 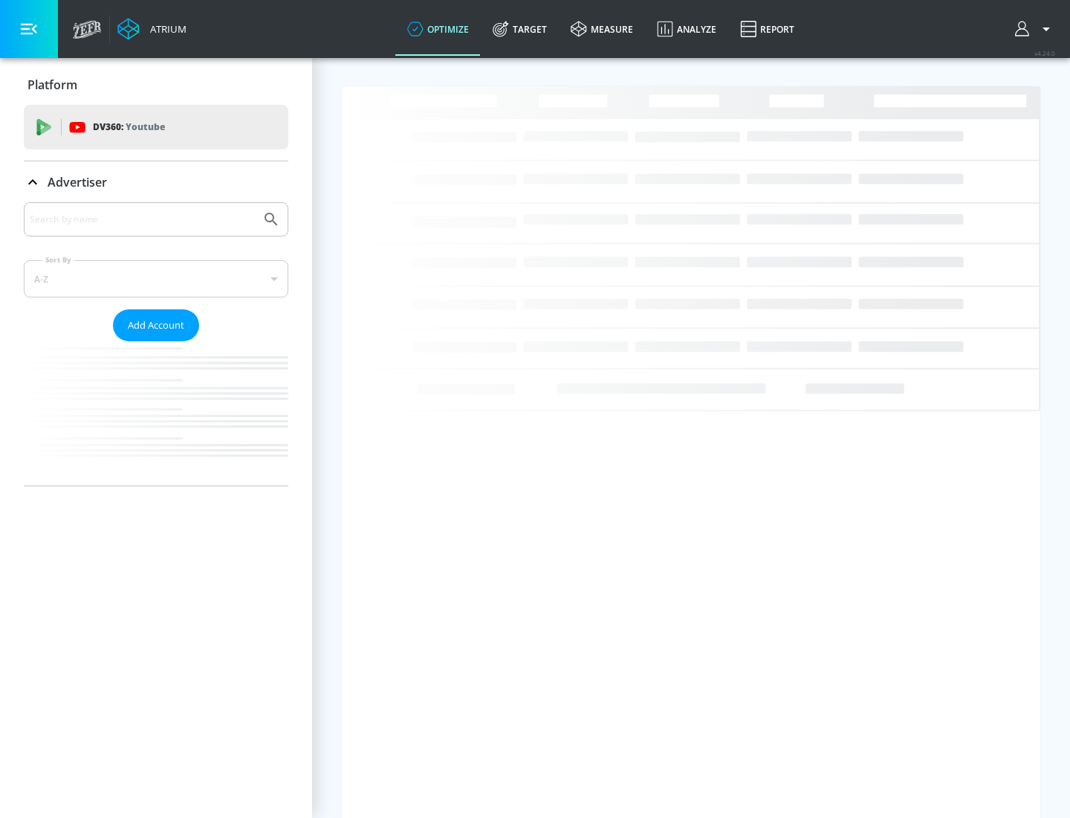 I want to click on a: Report, so click(x=767, y=29).